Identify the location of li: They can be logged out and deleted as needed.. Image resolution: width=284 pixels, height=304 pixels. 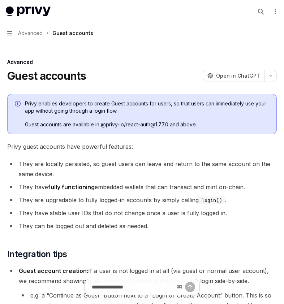
(142, 226).